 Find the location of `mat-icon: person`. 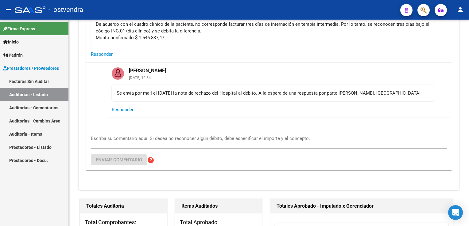

mat-icon: person is located at coordinates (460, 10).